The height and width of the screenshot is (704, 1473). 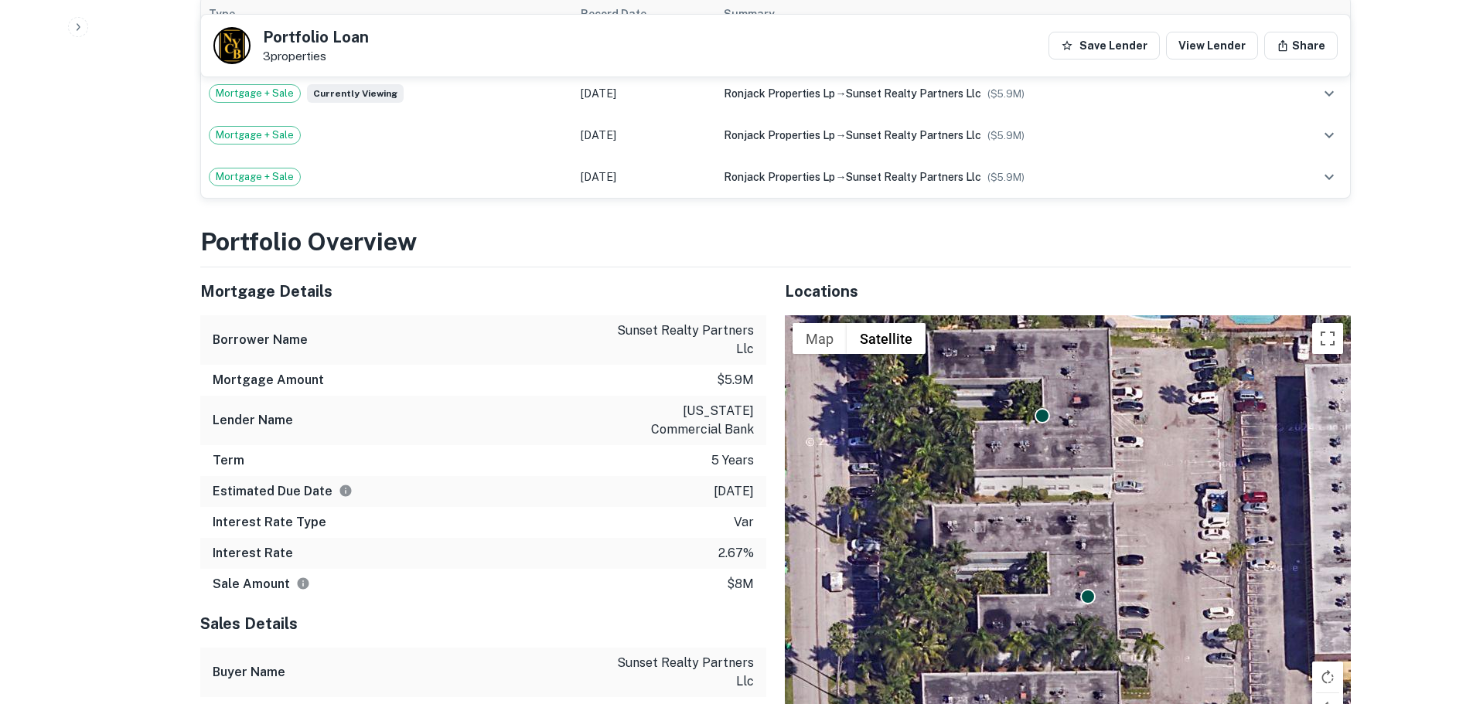 What do you see at coordinates (355, 94) in the screenshot?
I see `span: Currently viewing` at bounding box center [355, 94].